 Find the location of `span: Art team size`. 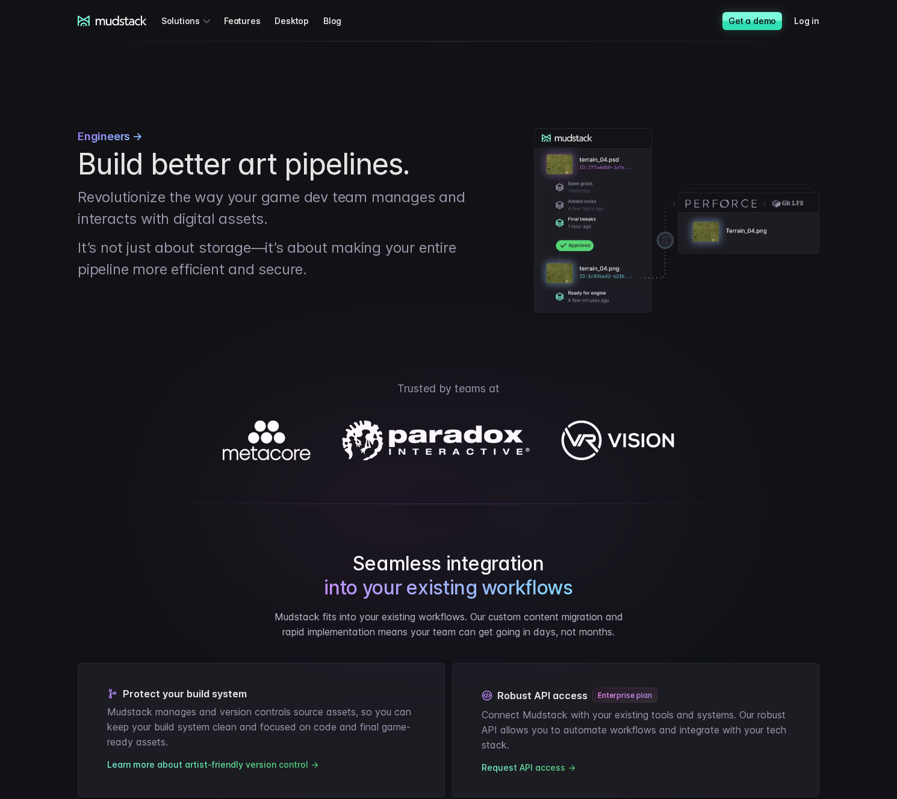

span: Art team size is located at coordinates (229, 104).